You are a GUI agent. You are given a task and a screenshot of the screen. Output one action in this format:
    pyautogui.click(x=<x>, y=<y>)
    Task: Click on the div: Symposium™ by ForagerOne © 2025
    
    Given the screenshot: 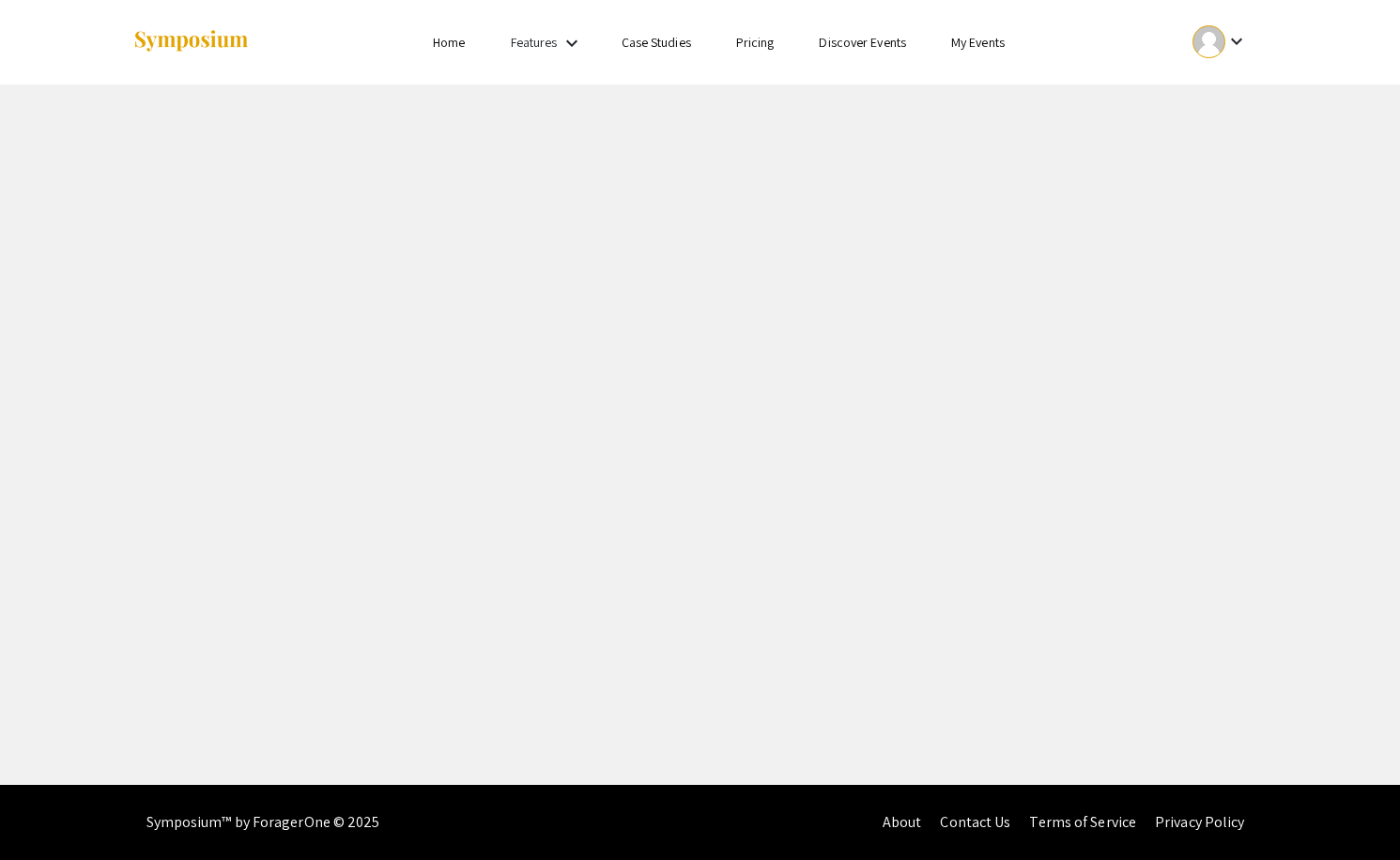 What is the action you would take?
    pyautogui.click(x=262, y=822)
    